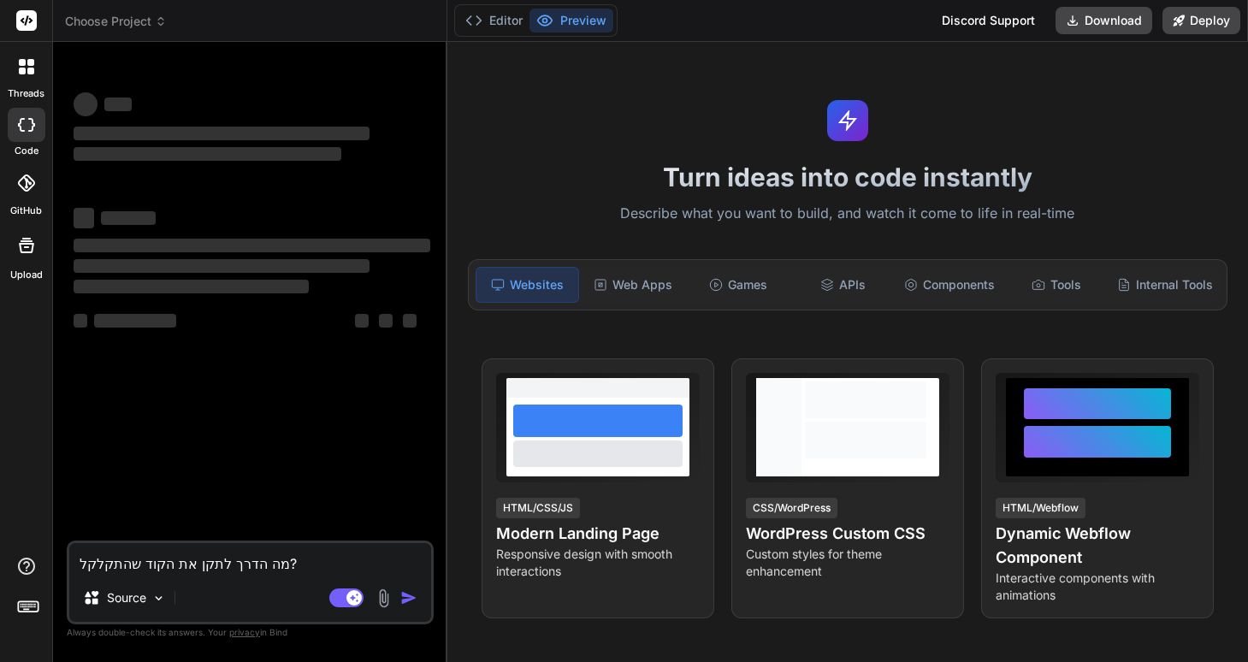 Image resolution: width=1248 pixels, height=662 pixels. Describe the element at coordinates (848, 177) in the screenshot. I see `h1: Turn ideas into code instantly` at that location.